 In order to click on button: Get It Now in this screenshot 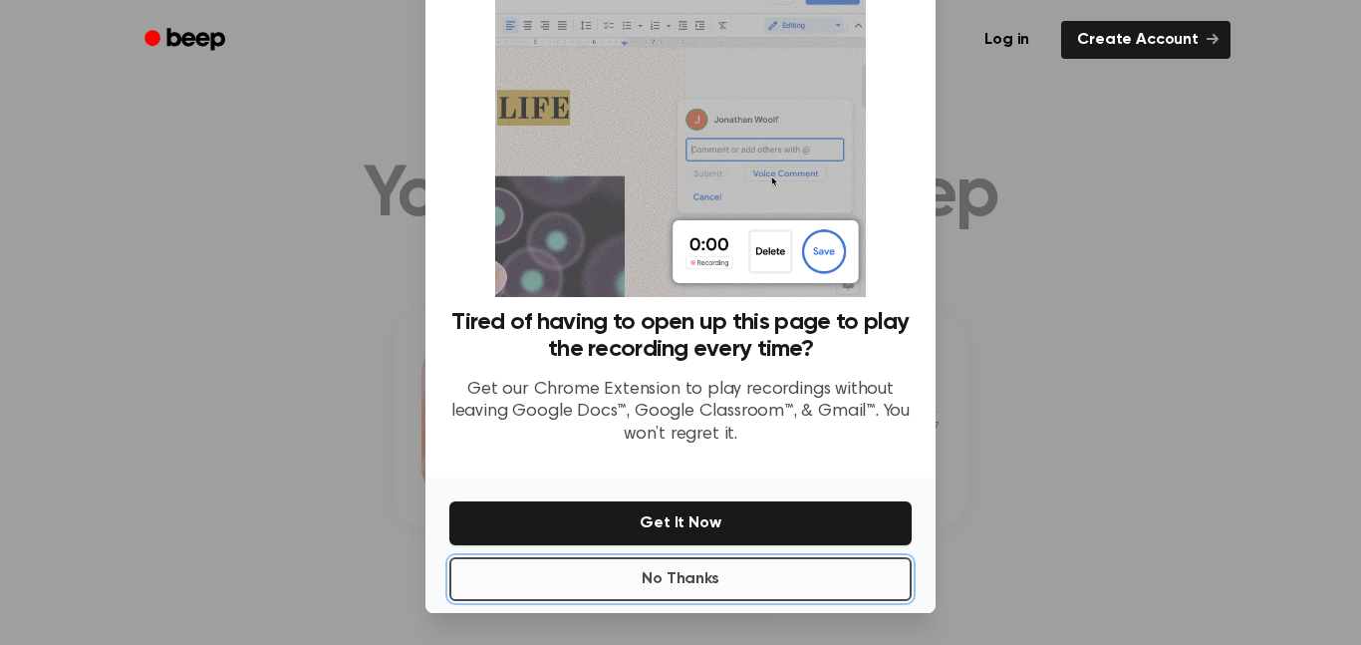, I will do `click(681, 523)`.